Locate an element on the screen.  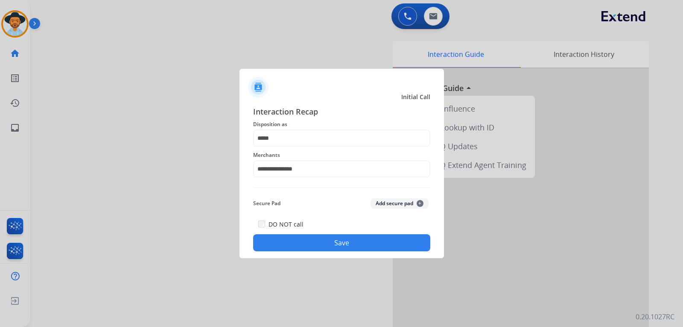
span: Interaction Recap is located at coordinates (342, 112).